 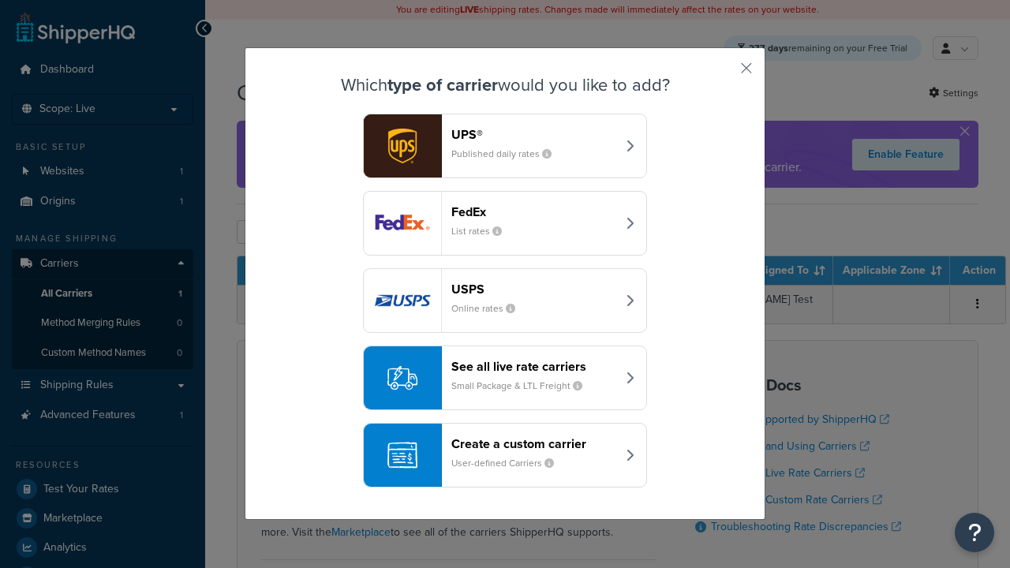 I want to click on button: Create a custom carrierUser-defined Carriers, so click(x=505, y=455).